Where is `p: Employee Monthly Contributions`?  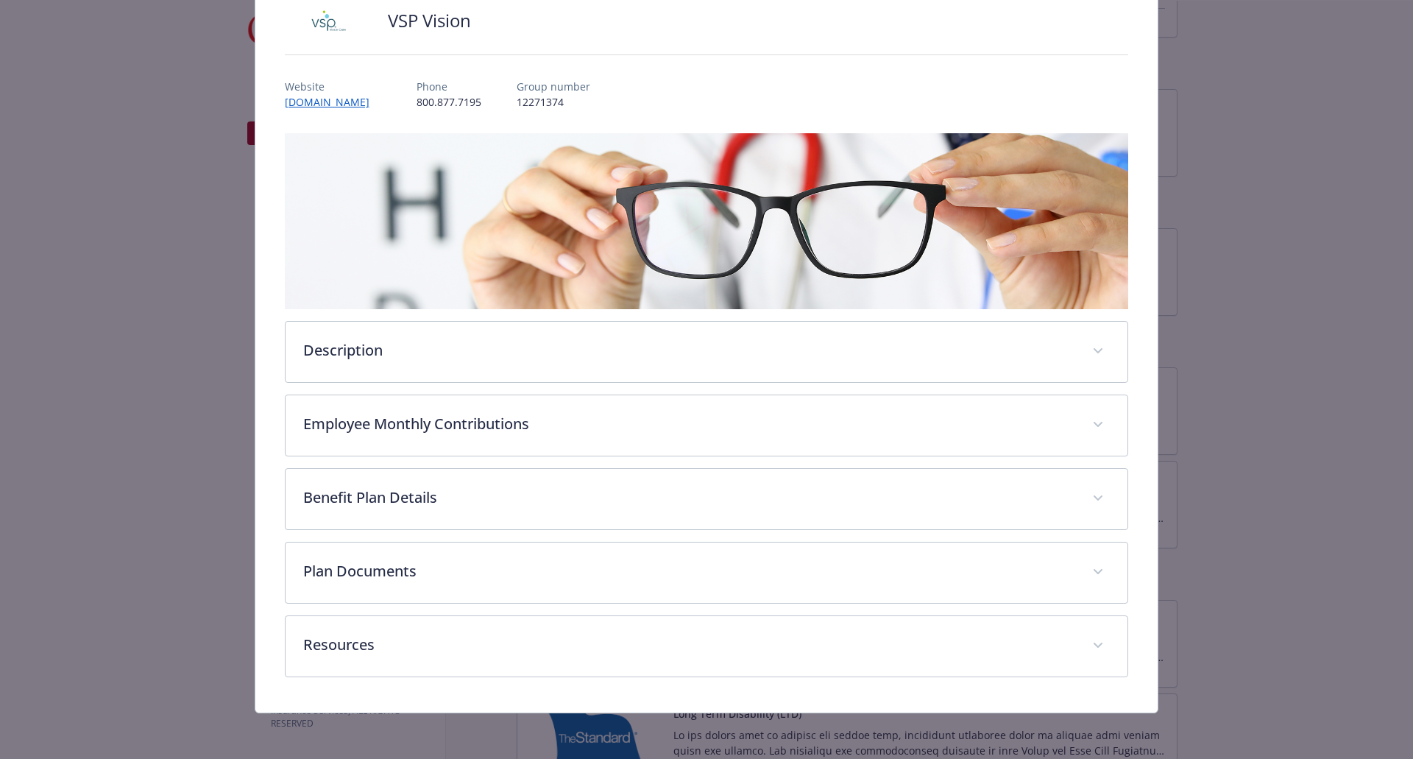 p: Employee Monthly Contributions is located at coordinates (689, 424).